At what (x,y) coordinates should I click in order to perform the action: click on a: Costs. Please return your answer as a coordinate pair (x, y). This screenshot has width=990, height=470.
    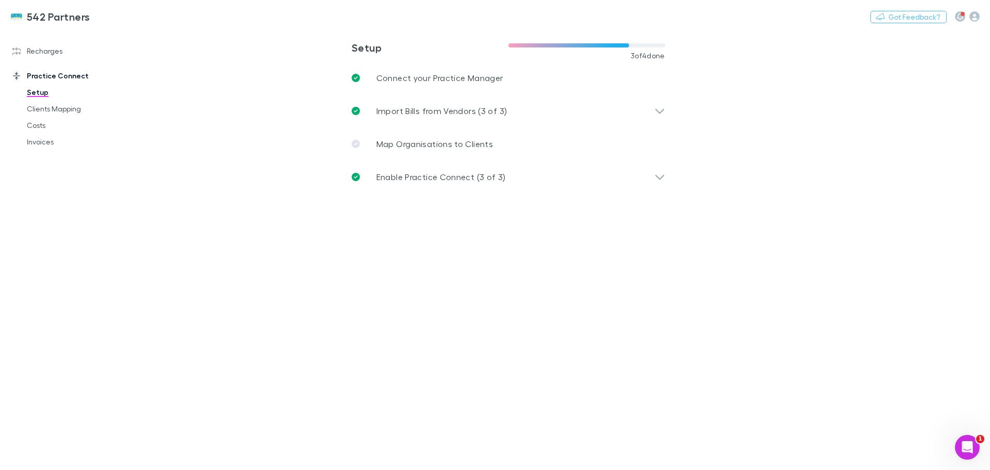
    Looking at the image, I should click on (78, 125).